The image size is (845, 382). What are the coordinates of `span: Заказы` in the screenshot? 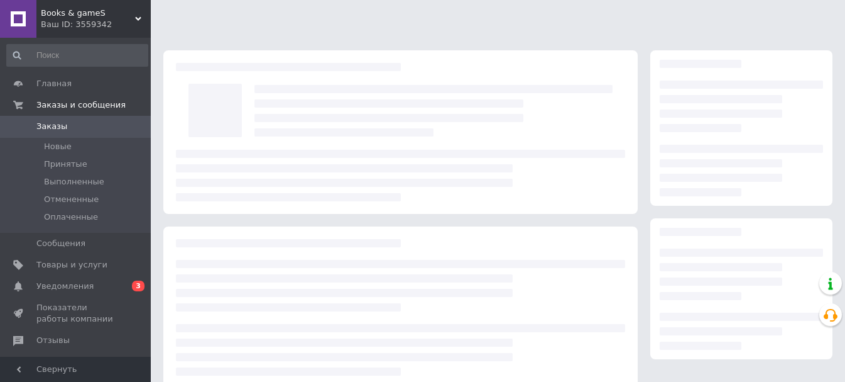 It's located at (52, 126).